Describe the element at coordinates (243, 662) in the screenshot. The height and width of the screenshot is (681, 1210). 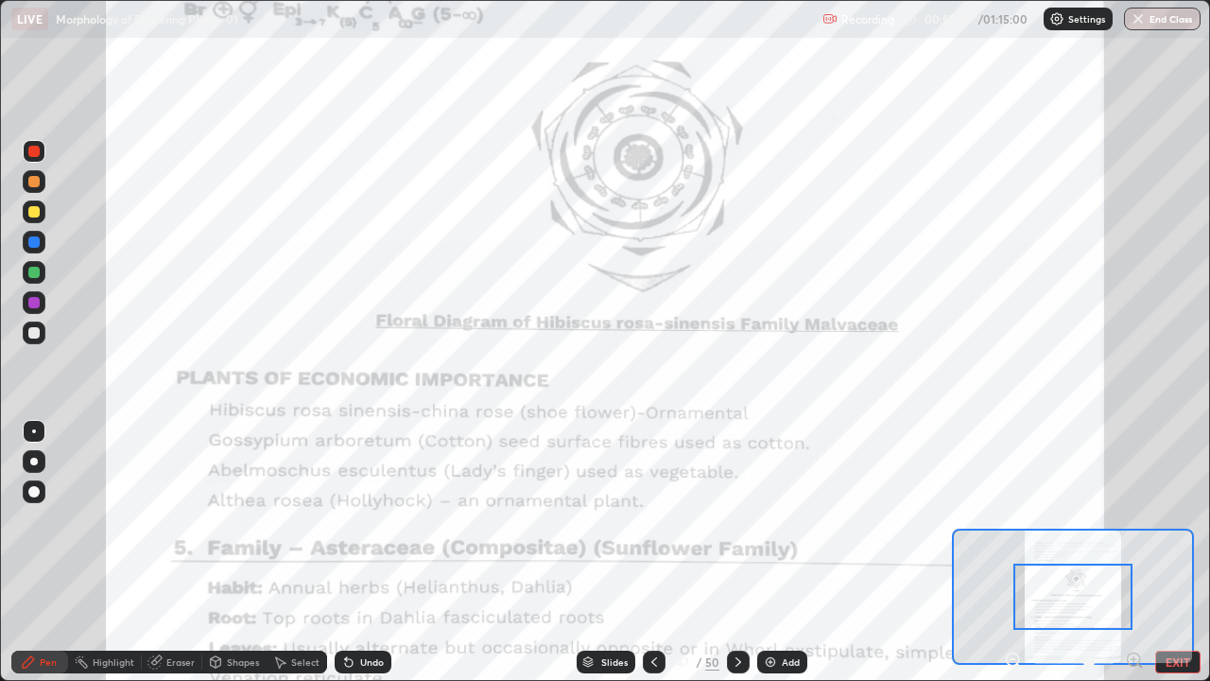
I see `div: Shapes` at that location.